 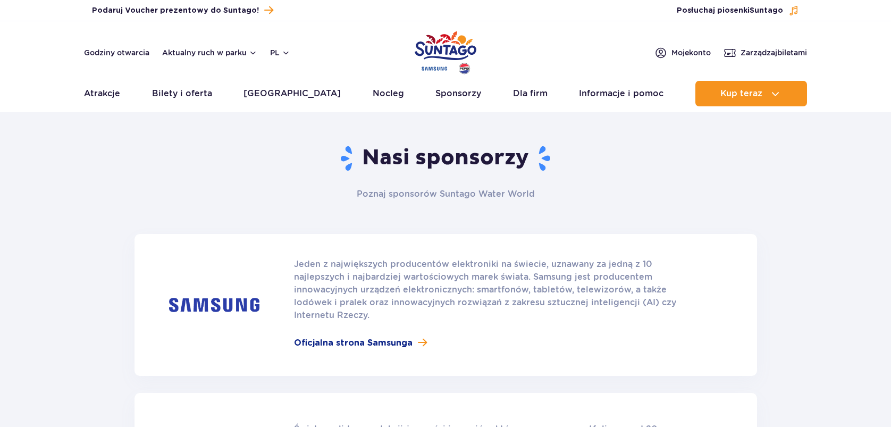 What do you see at coordinates (280, 53) in the screenshot?
I see `button: pl` at bounding box center [280, 53].